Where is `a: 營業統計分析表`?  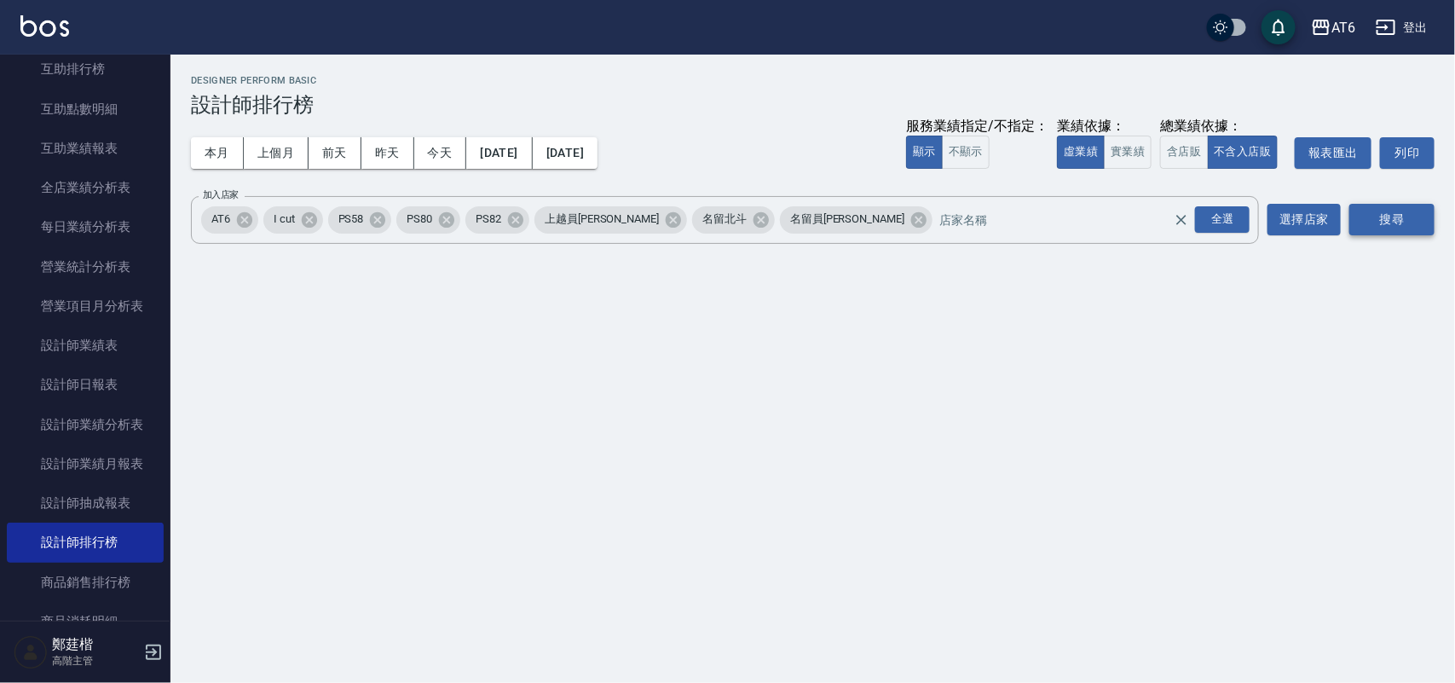
a: 營業統計分析表 is located at coordinates (85, 267).